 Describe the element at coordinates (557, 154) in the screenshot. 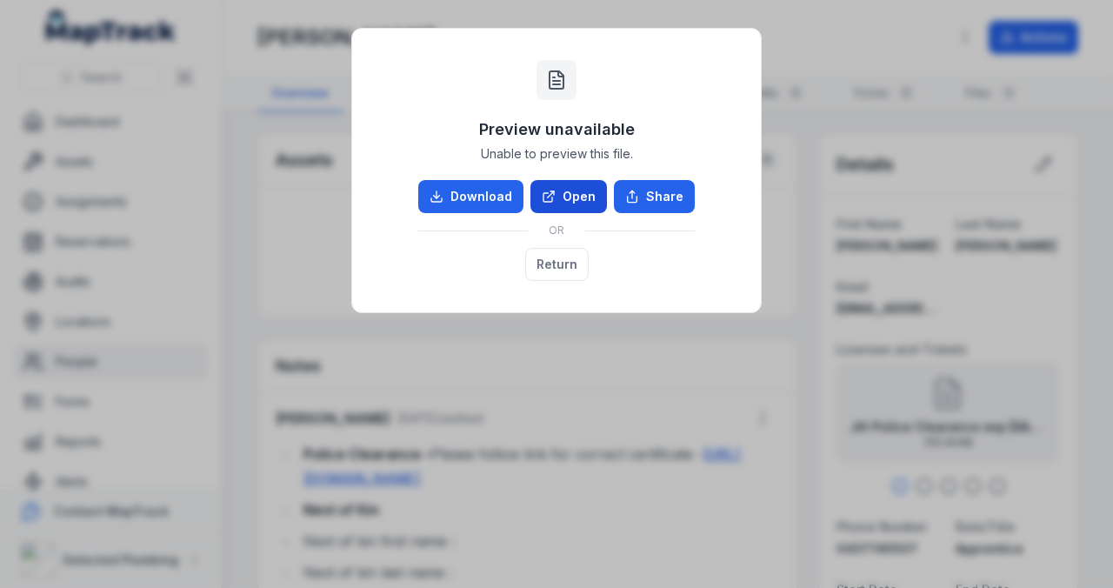

I see `span: Unable to preview this file.` at that location.